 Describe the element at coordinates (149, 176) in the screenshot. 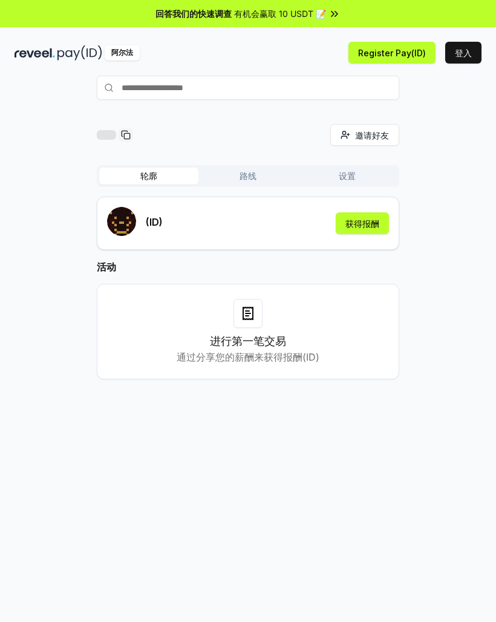

I see `button: 轮廓` at that location.